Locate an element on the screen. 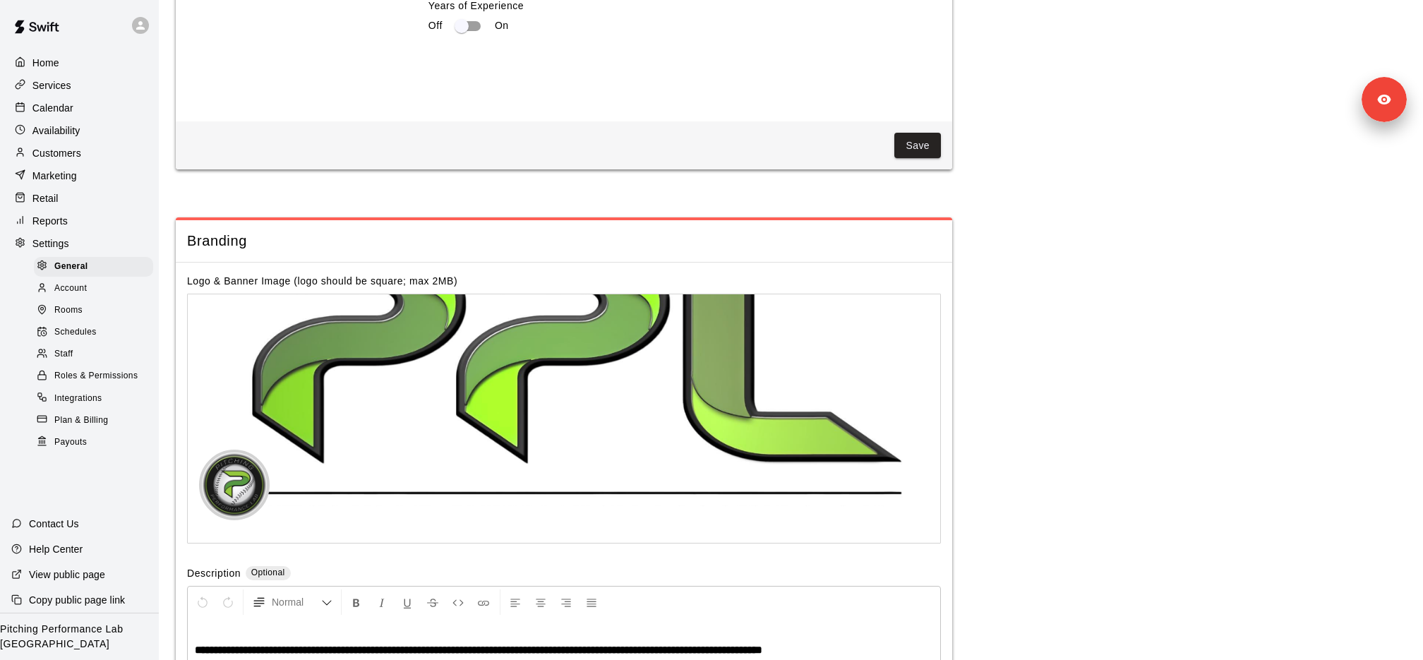 This screenshot has width=1423, height=660. a: Services is located at coordinates (79, 85).